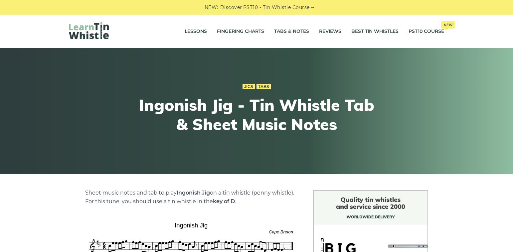 The image size is (513, 252). I want to click on a: Tabs, so click(263, 87).